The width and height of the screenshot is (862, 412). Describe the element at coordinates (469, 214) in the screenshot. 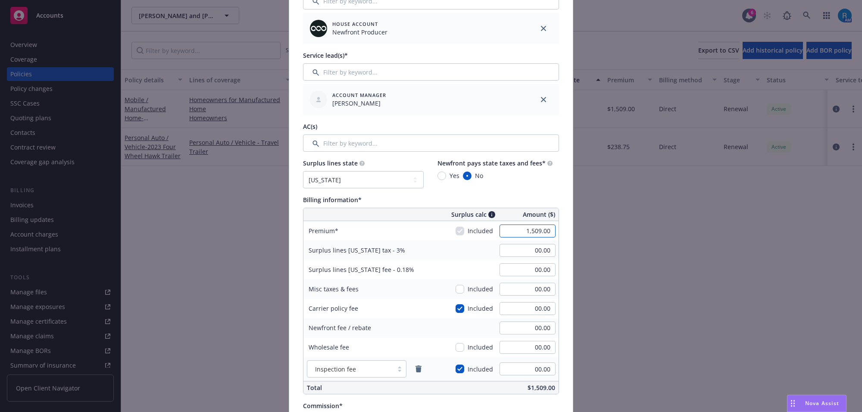

I see `span: Surplus calc` at that location.